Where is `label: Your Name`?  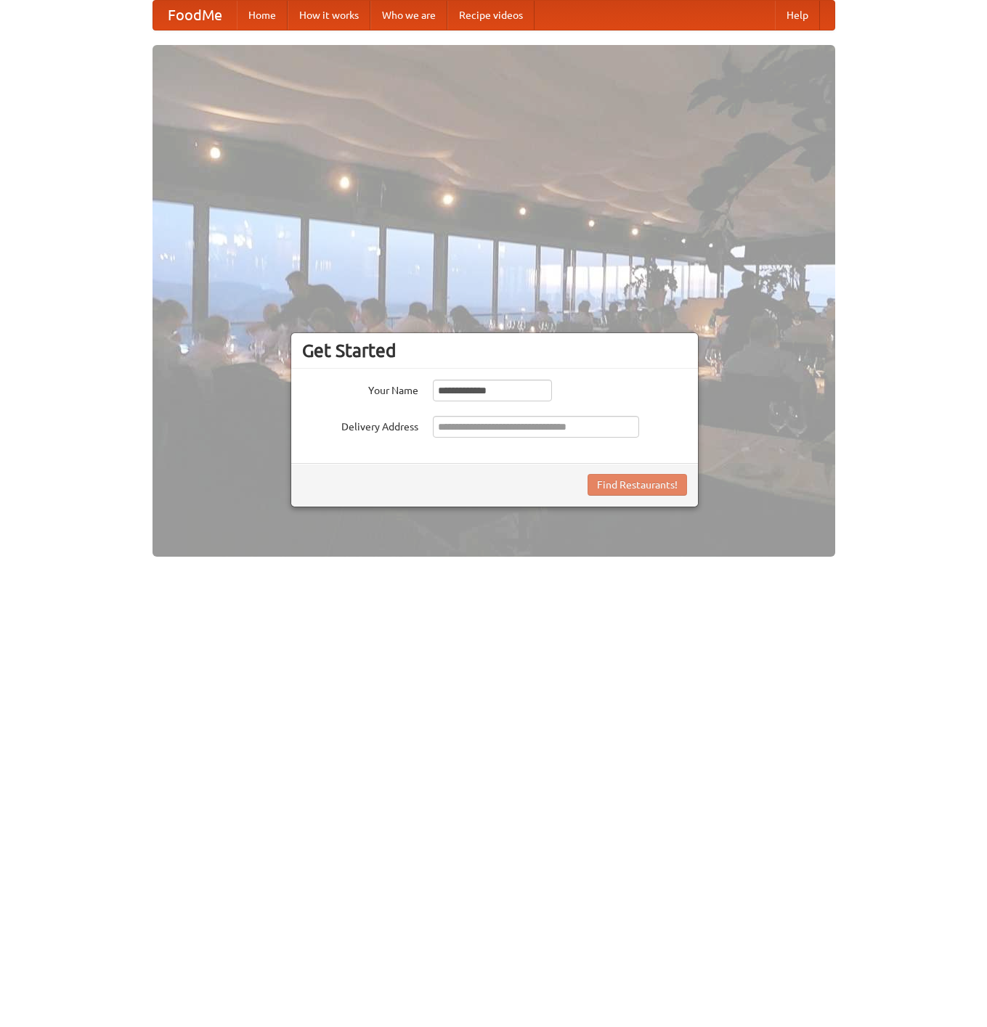 label: Your Name is located at coordinates (360, 388).